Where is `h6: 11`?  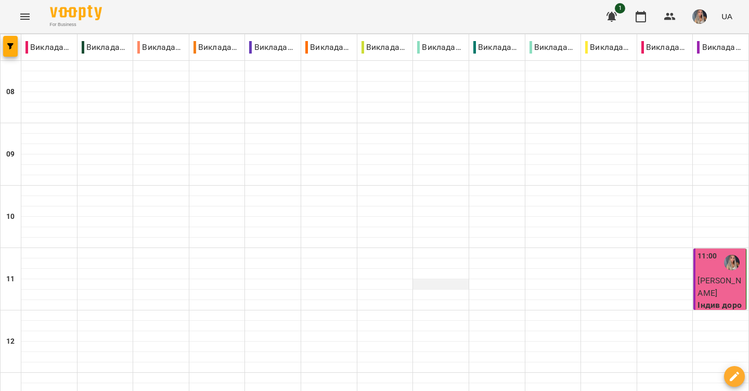 h6: 11 is located at coordinates (10, 279).